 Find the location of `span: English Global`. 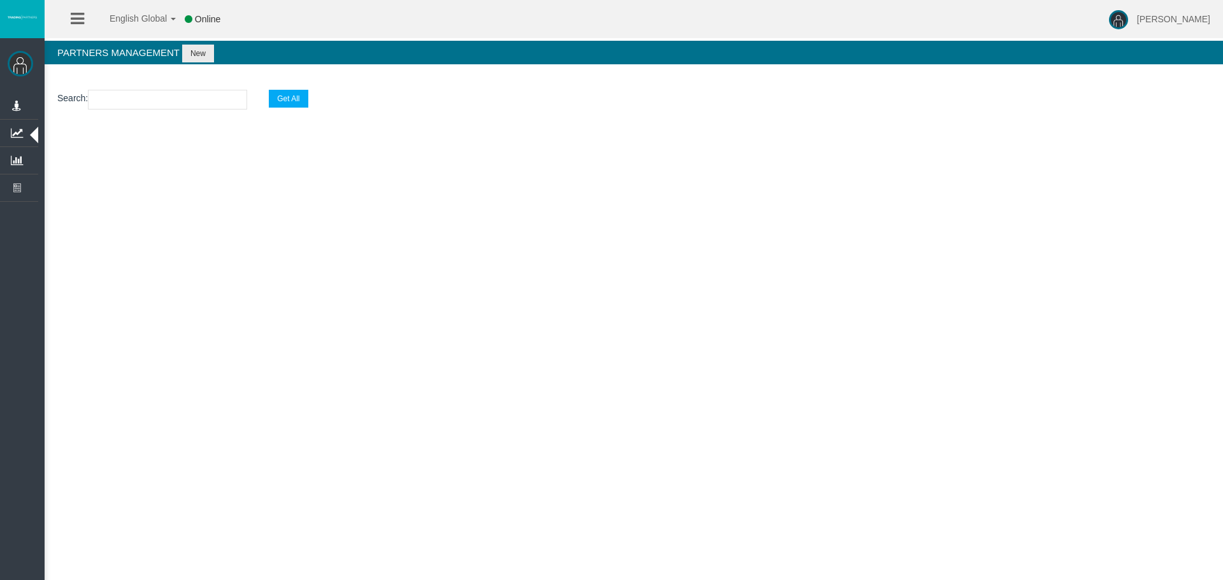

span: English Global is located at coordinates (130, 18).